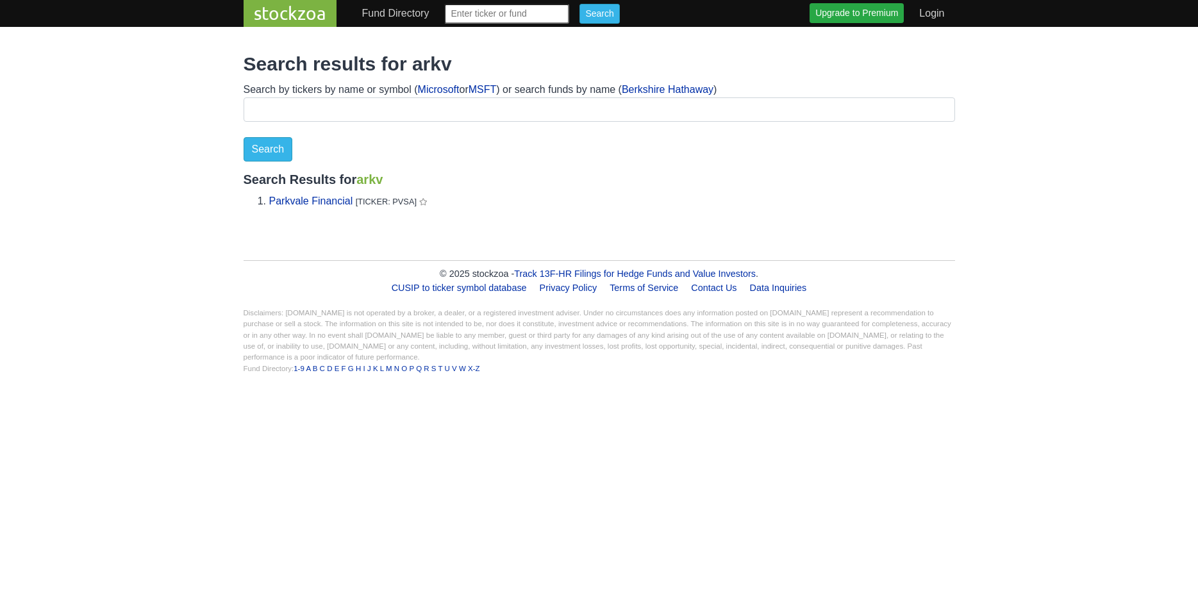 The width and height of the screenshot is (1198, 589). Describe the element at coordinates (857, 13) in the screenshot. I see `a: Upgrade to Premium` at that location.